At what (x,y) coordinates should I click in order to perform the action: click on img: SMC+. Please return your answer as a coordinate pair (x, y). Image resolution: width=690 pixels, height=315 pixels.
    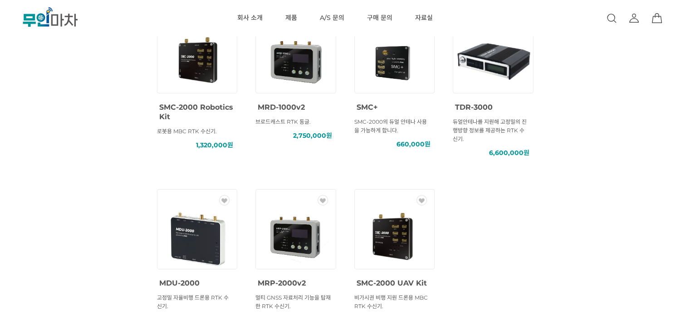
    Looking at the image, I should click on (394, 61).